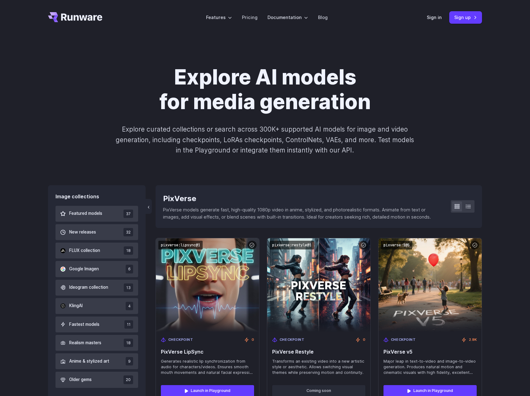 This screenshot has height=396, width=530. What do you see at coordinates (85, 343) in the screenshot?
I see `span: Realism masters` at bounding box center [85, 343].